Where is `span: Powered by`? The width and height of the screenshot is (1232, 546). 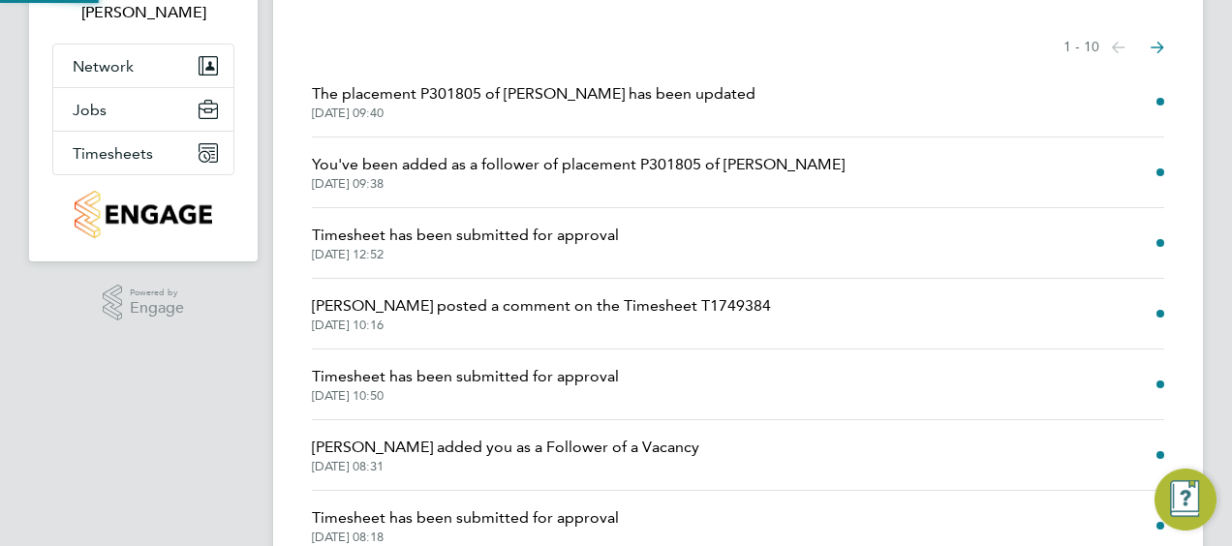 span: Powered by is located at coordinates (157, 292).